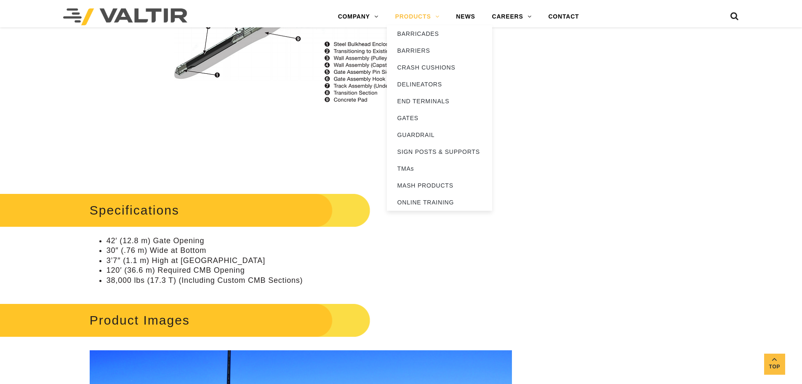 This screenshot has height=384, width=802. Describe the element at coordinates (440, 67) in the screenshot. I see `a: CRASH CUSHIONS` at that location.